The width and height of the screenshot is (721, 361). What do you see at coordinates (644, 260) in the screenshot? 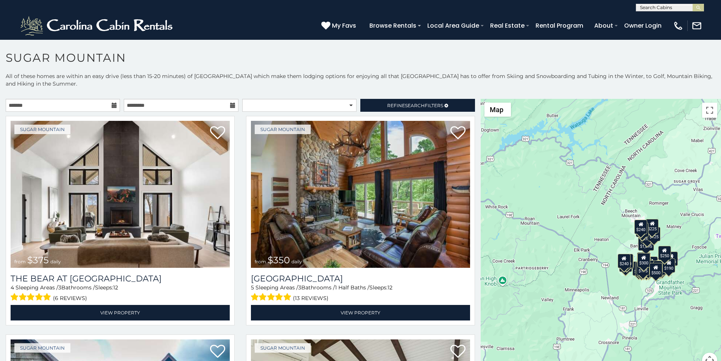
I see `div: $300` at bounding box center [644, 260].